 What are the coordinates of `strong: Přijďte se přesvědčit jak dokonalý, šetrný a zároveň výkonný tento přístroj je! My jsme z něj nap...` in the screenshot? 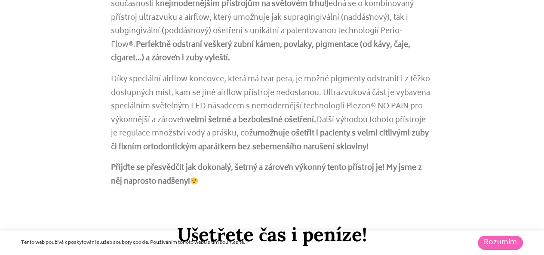 It's located at (266, 175).